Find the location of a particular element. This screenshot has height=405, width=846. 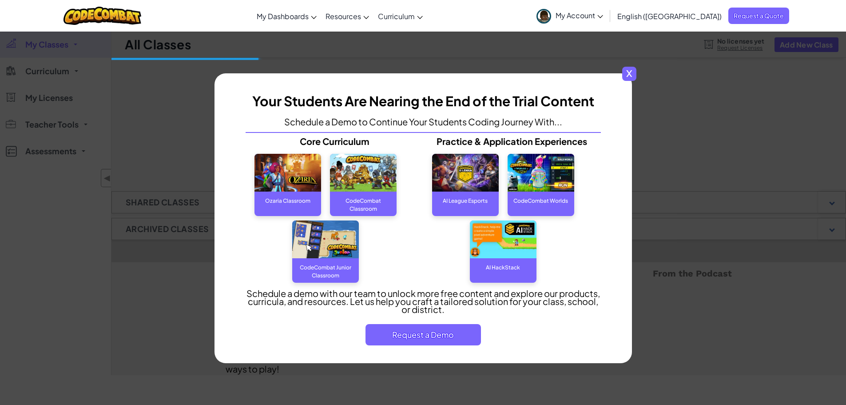

span: Request a Quote is located at coordinates (758, 16).